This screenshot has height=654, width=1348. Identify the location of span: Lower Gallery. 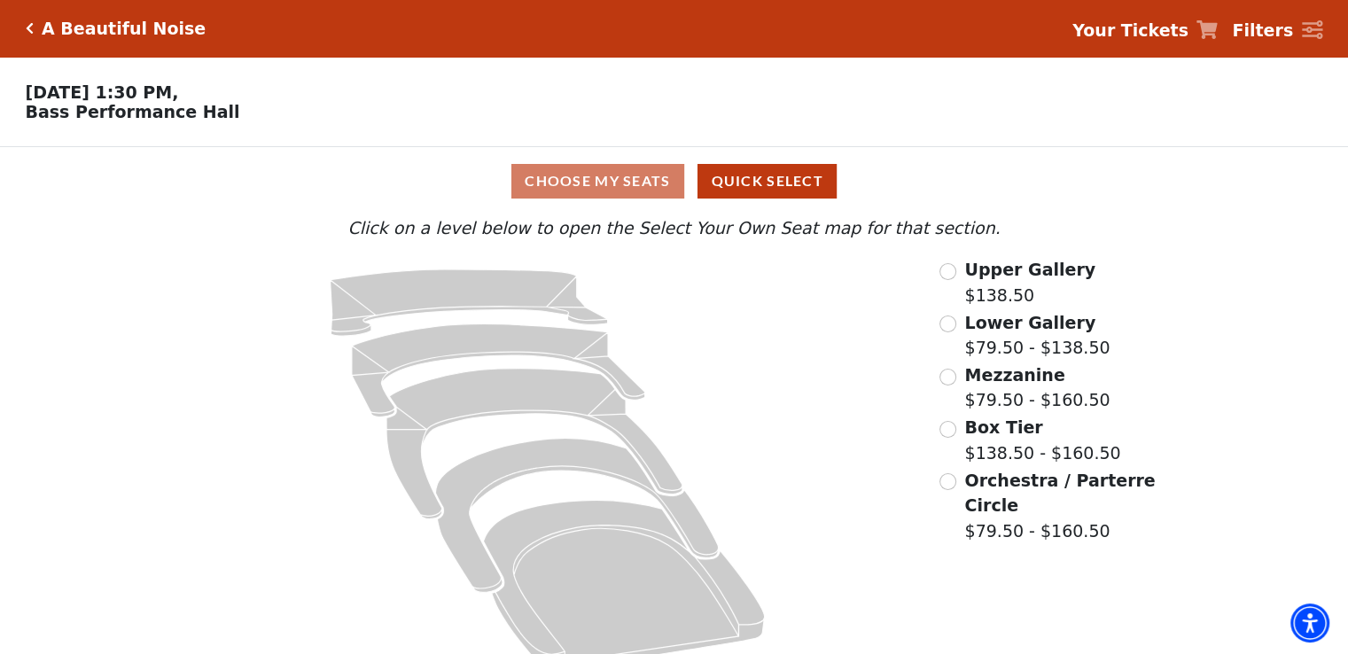
(1029, 322).